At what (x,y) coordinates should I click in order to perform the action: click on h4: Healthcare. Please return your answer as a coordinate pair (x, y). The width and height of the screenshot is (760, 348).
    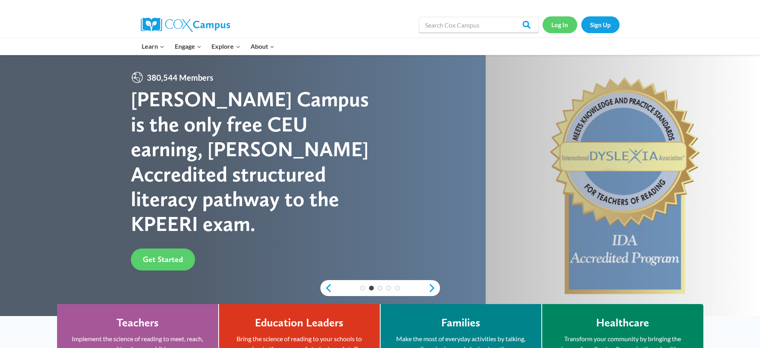
    Looking at the image, I should click on (623, 322).